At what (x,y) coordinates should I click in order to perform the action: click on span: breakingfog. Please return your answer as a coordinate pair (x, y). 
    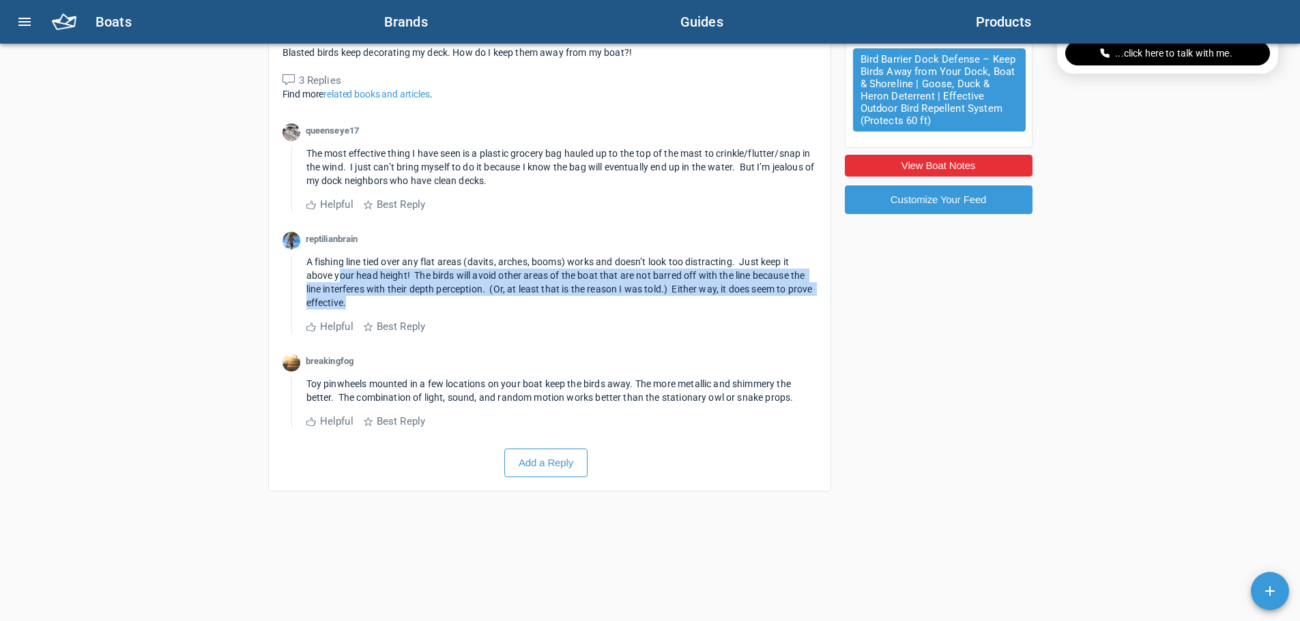
    Looking at the image, I should click on (329, 361).